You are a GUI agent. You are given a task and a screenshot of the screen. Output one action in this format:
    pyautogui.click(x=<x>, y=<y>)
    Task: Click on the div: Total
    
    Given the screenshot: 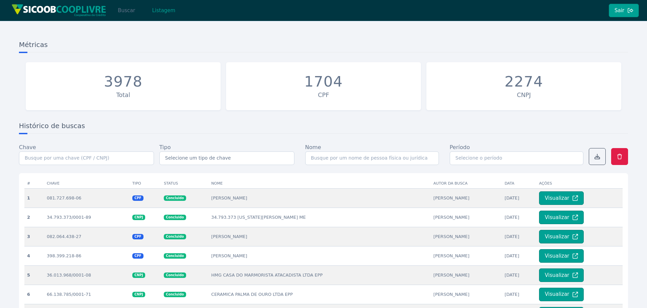 What is the action you would take?
    pyautogui.click(x=123, y=95)
    